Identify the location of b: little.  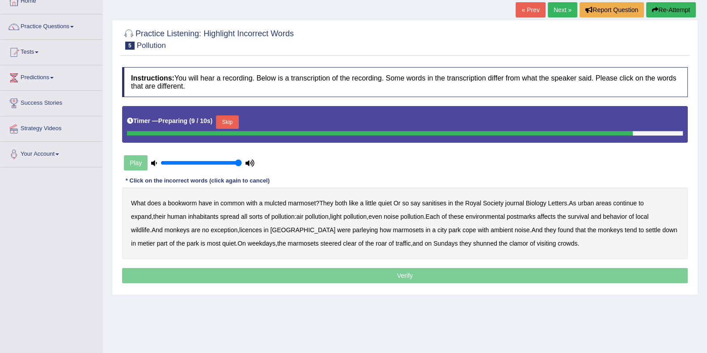
(371, 203).